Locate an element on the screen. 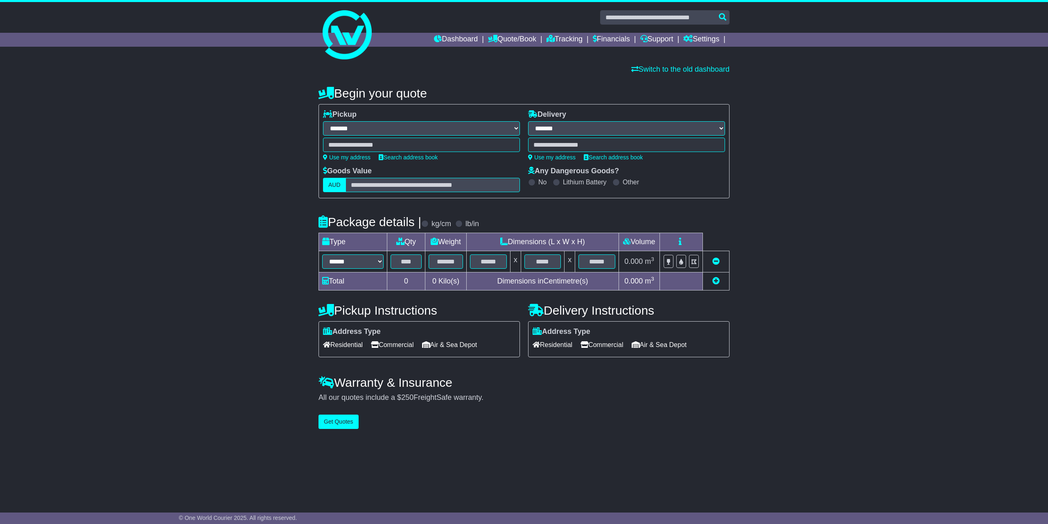  label: Delivery is located at coordinates (547, 115).